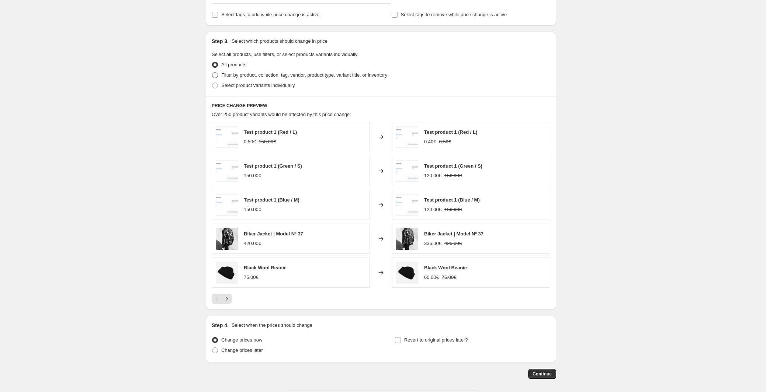 Image resolution: width=766 pixels, height=392 pixels. I want to click on div: 60.00€, so click(431, 278).